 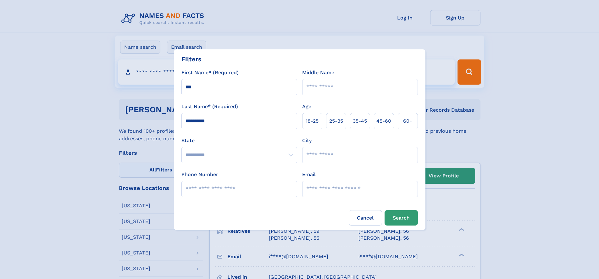 I want to click on label: State, so click(x=239, y=141).